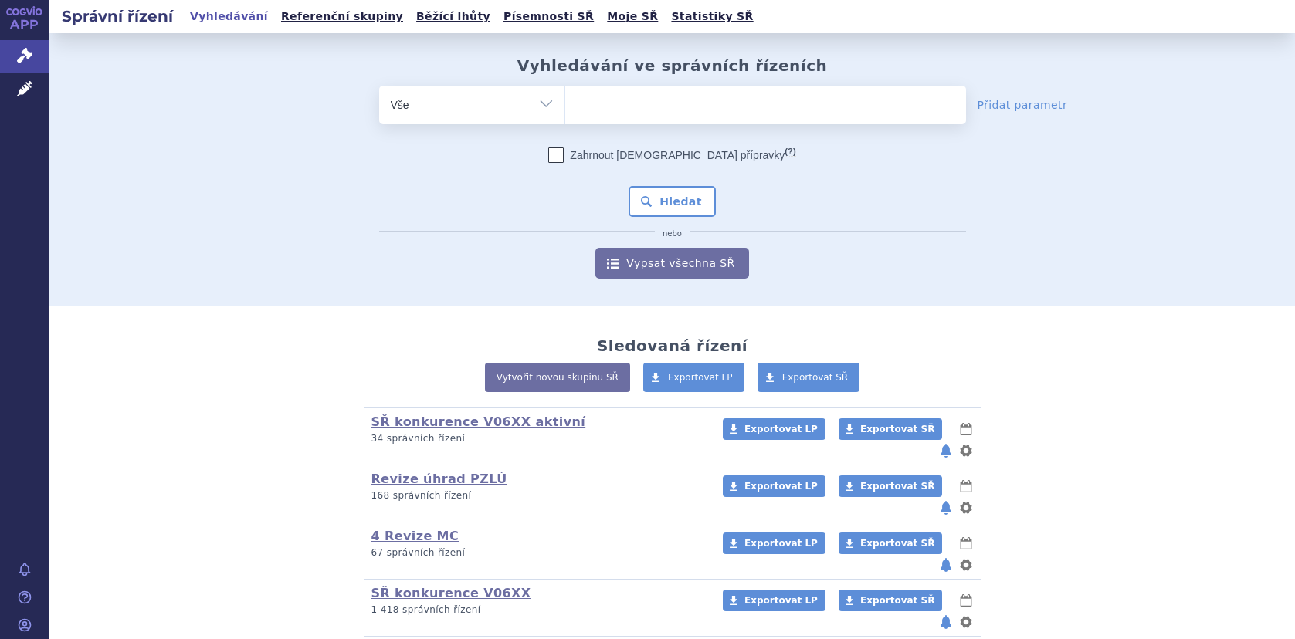 The image size is (1295, 639). Describe the element at coordinates (712, 16) in the screenshot. I see `a: Statistiky SŘ` at that location.